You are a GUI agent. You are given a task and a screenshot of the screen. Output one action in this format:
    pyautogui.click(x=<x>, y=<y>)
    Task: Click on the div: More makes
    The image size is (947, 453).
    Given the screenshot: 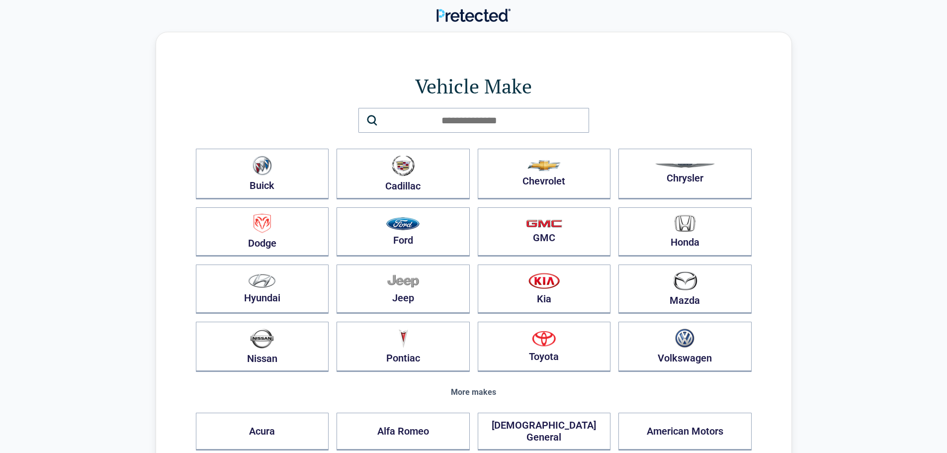 What is the action you would take?
    pyautogui.click(x=474, y=392)
    